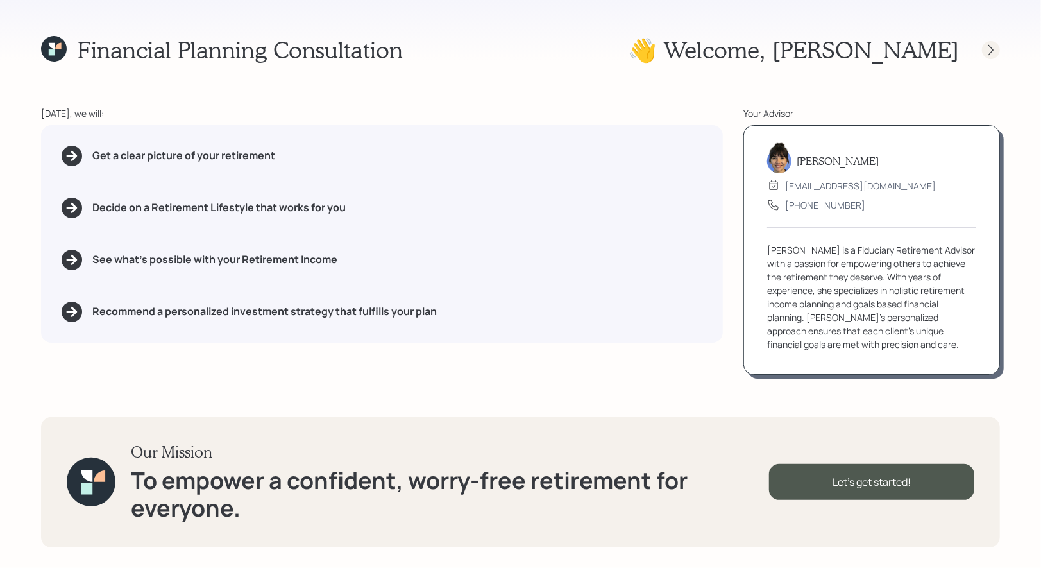  What do you see at coordinates (450, 452) in the screenshot?
I see `h3: Our Mission` at bounding box center [450, 452].